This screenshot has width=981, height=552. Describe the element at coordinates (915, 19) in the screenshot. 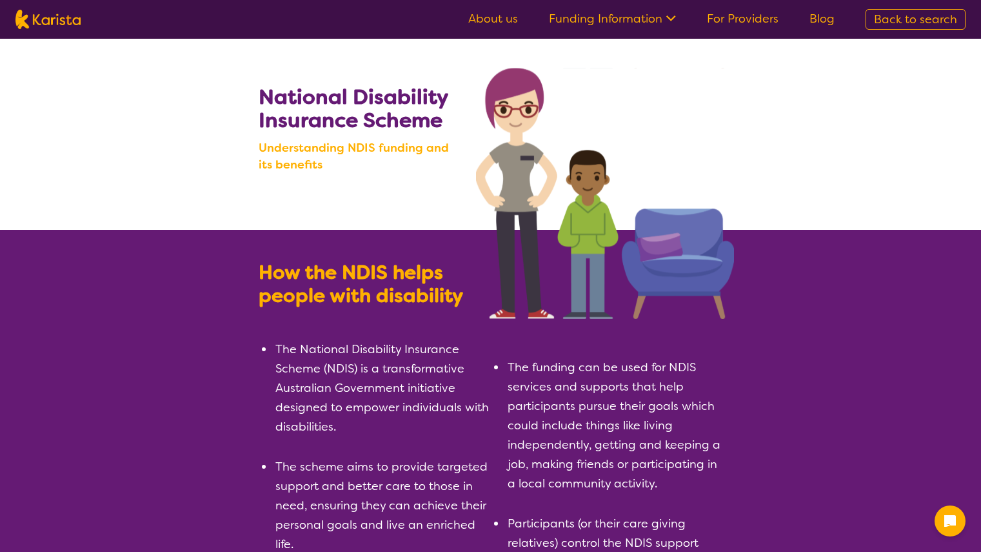

I see `a: Back to search` at that location.